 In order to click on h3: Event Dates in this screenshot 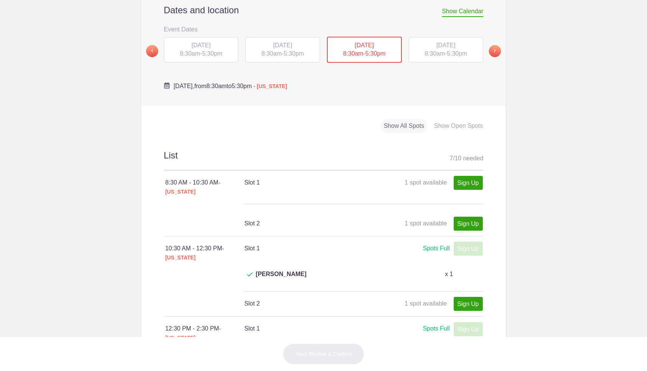, I will do `click(324, 29)`.